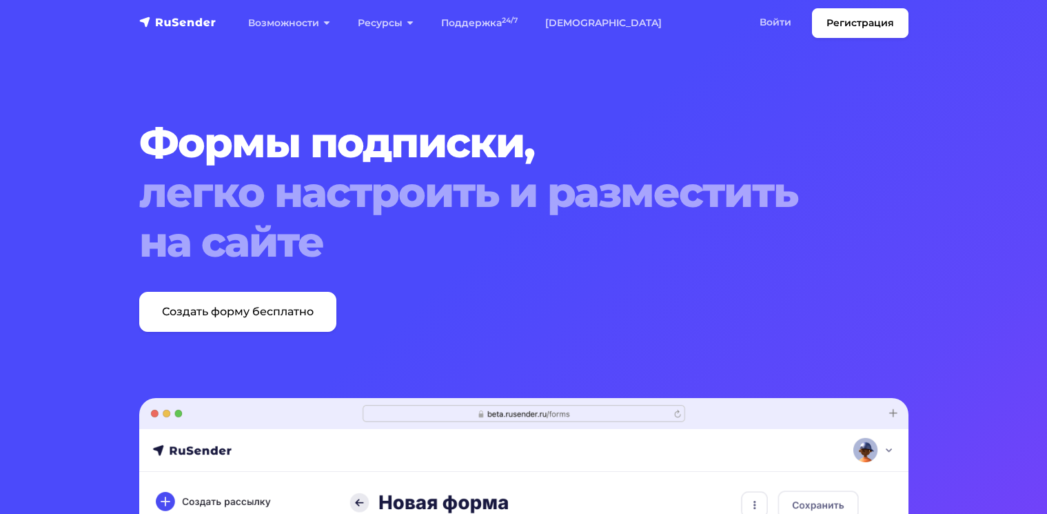 This screenshot has width=1047, height=514. Describe the element at coordinates (776, 22) in the screenshot. I see `a: Войти` at that location.